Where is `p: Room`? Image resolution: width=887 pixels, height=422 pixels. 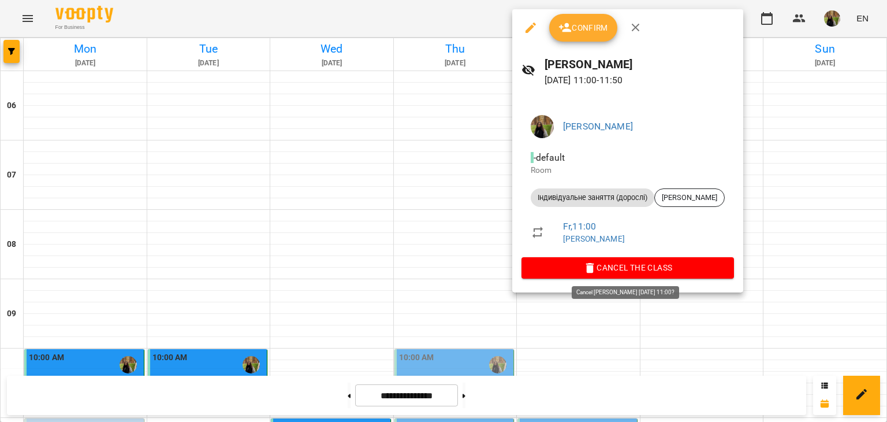 p: Room is located at coordinates (628, 170).